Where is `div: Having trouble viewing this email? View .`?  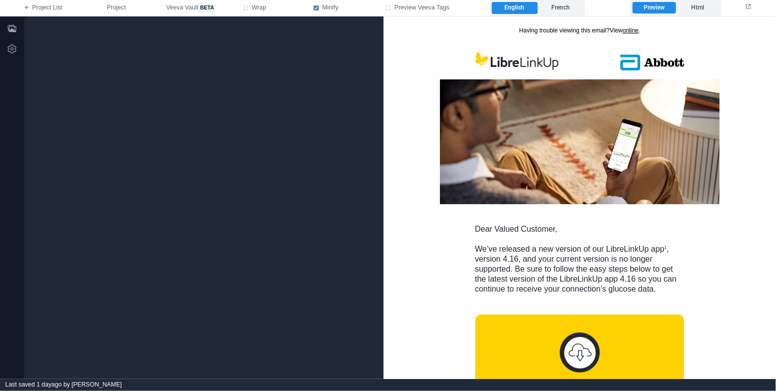
div: Having trouble viewing this email? View . is located at coordinates (196, 14).